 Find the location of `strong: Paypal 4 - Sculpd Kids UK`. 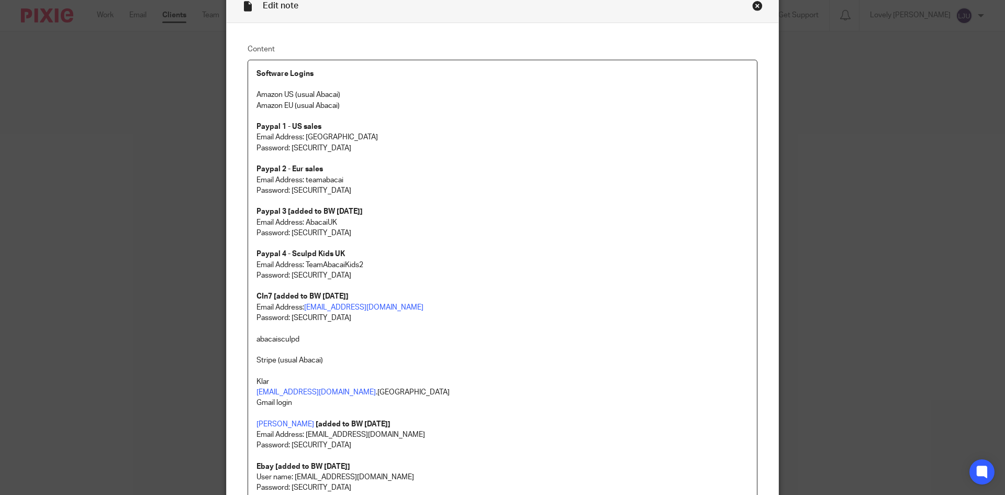

strong: Paypal 4 - Sculpd Kids UK is located at coordinates (300, 254).